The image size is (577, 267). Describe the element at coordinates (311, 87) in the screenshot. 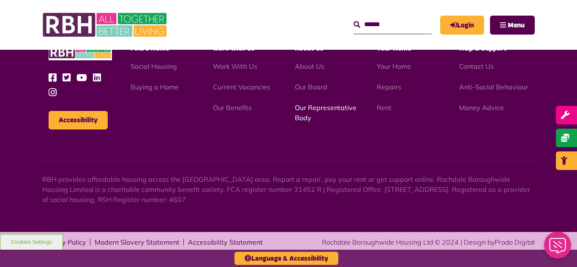

I see `a: Our Board` at that location.